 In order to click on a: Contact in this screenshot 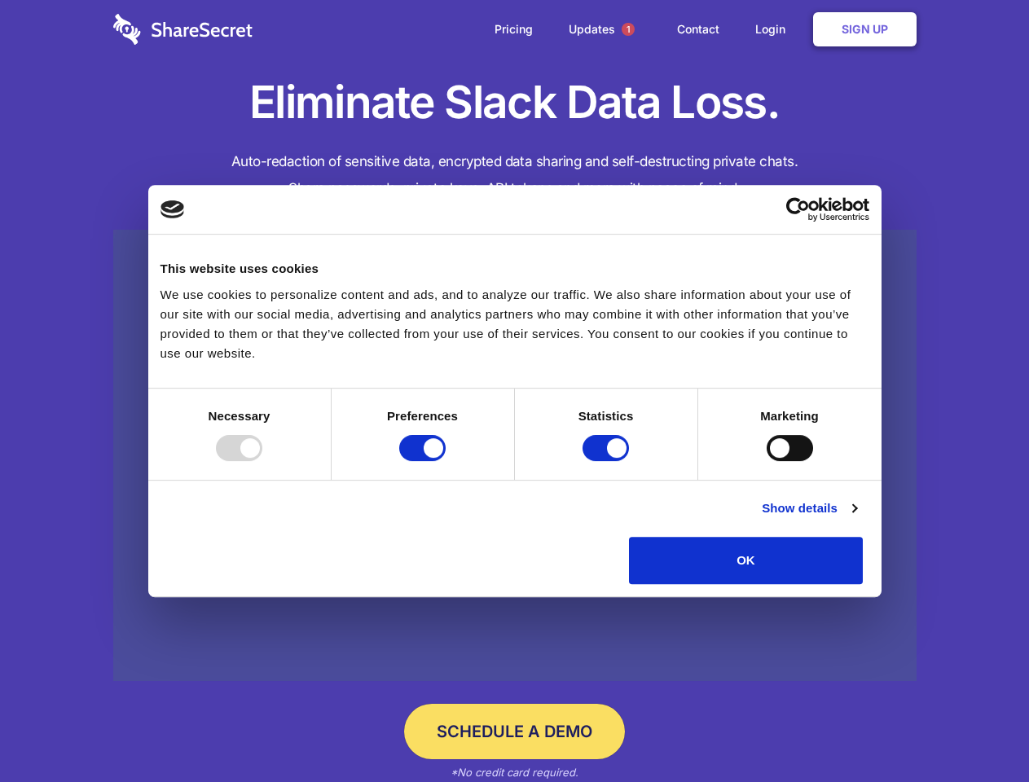, I will do `click(698, 29)`.